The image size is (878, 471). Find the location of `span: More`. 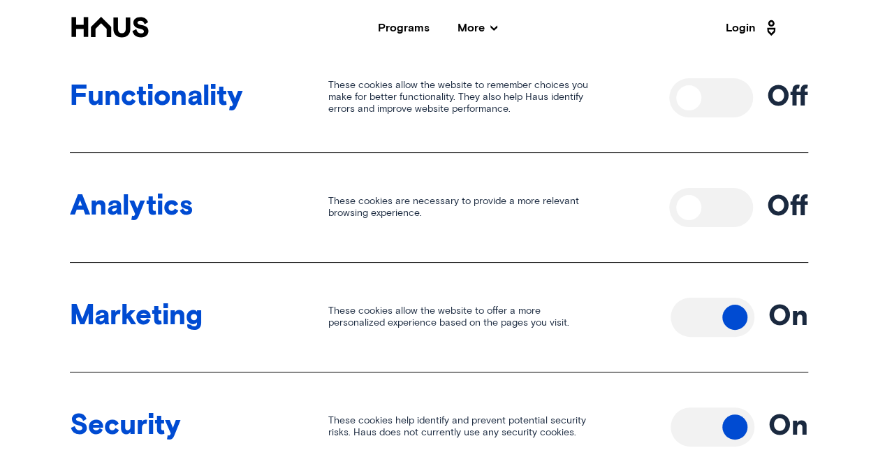

span: More is located at coordinates (477, 28).